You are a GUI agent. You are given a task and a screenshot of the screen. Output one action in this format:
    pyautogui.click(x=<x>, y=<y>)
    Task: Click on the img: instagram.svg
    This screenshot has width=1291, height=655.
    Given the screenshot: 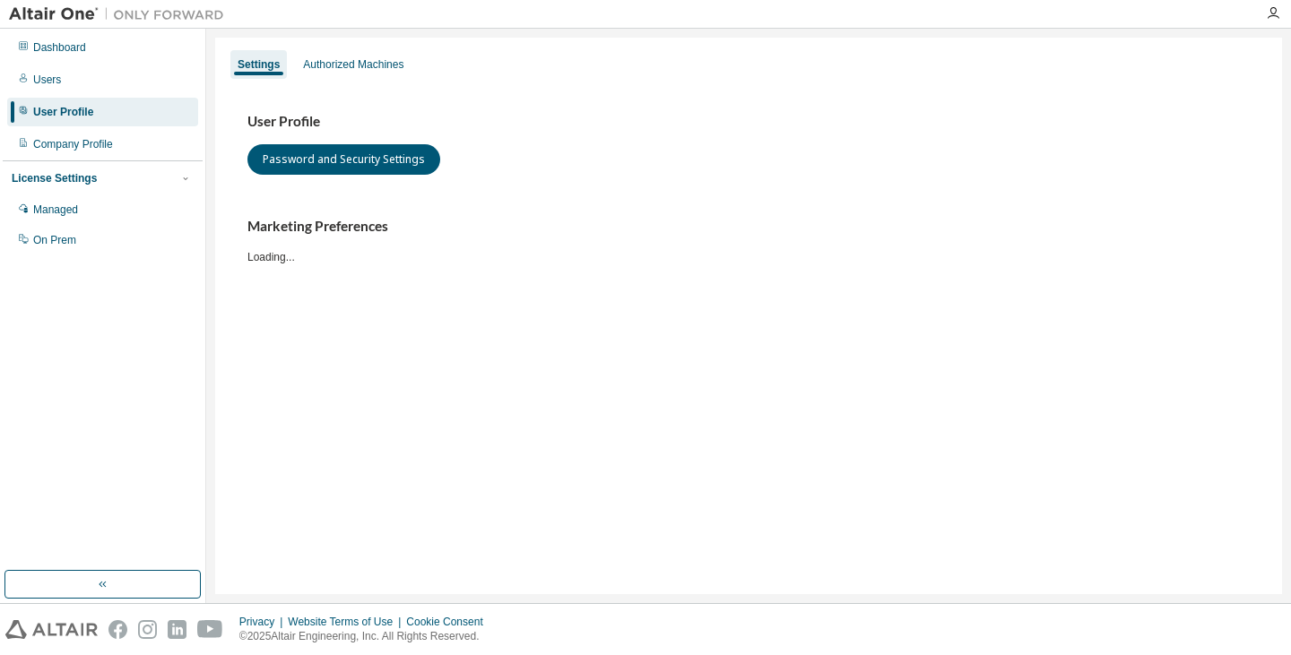 What is the action you would take?
    pyautogui.click(x=147, y=629)
    